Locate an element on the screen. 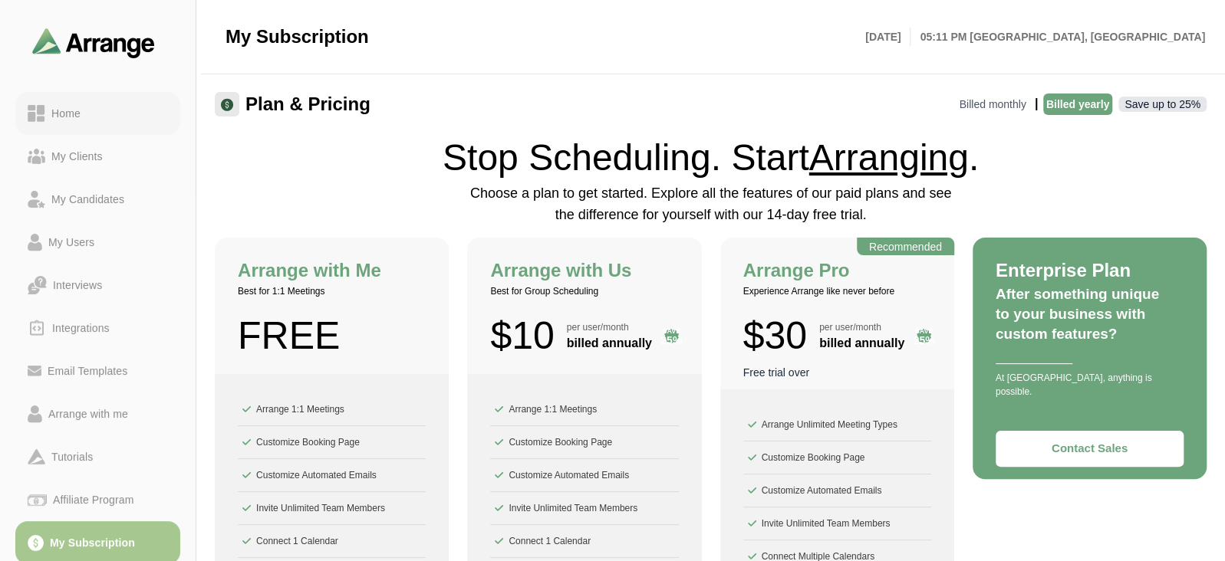 The image size is (1225, 561). div: My Candidates is located at coordinates (87, 199).